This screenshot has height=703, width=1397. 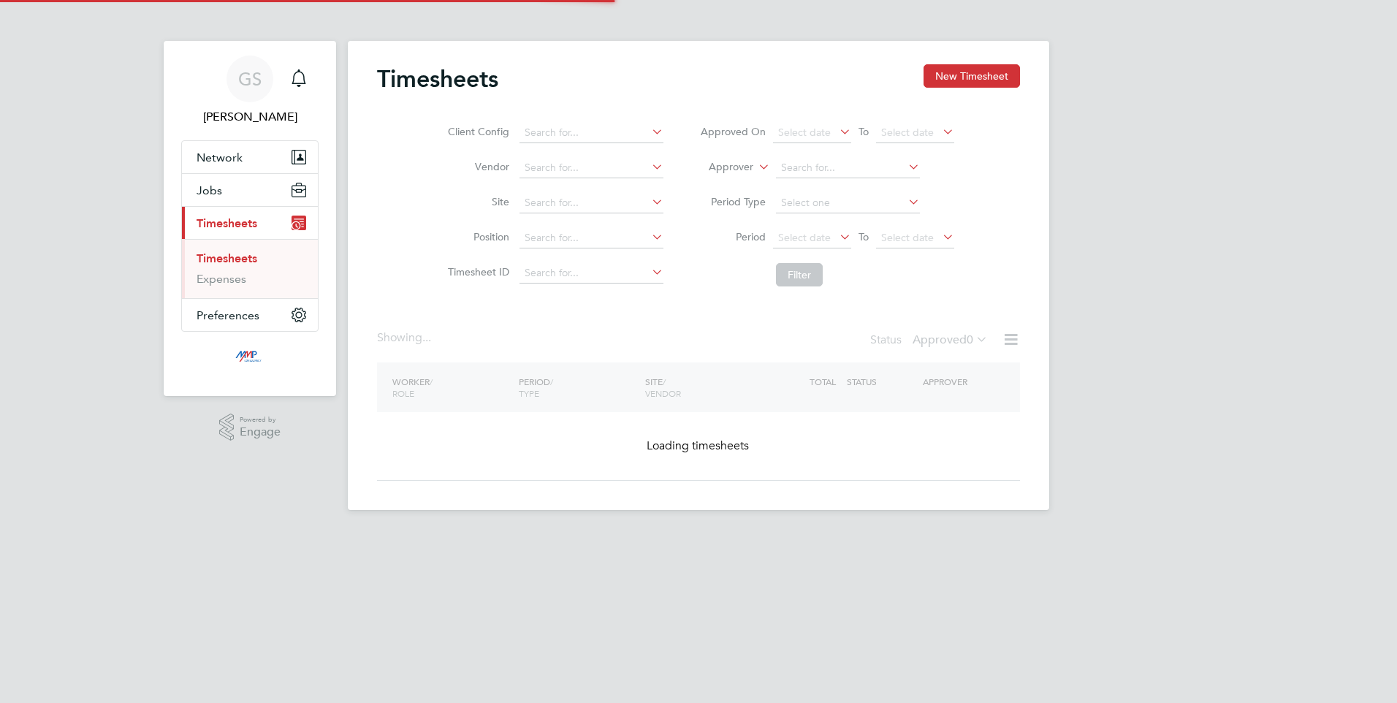 I want to click on span: 0, so click(x=970, y=340).